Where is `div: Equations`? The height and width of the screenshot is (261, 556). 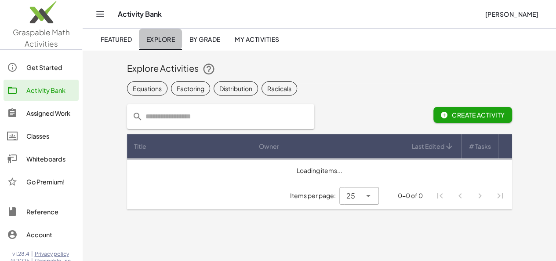
div: Equations is located at coordinates (147, 88).